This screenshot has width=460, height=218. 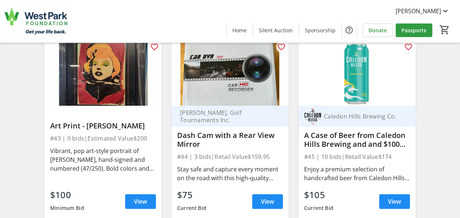 I want to click on div: $75, so click(x=192, y=194).